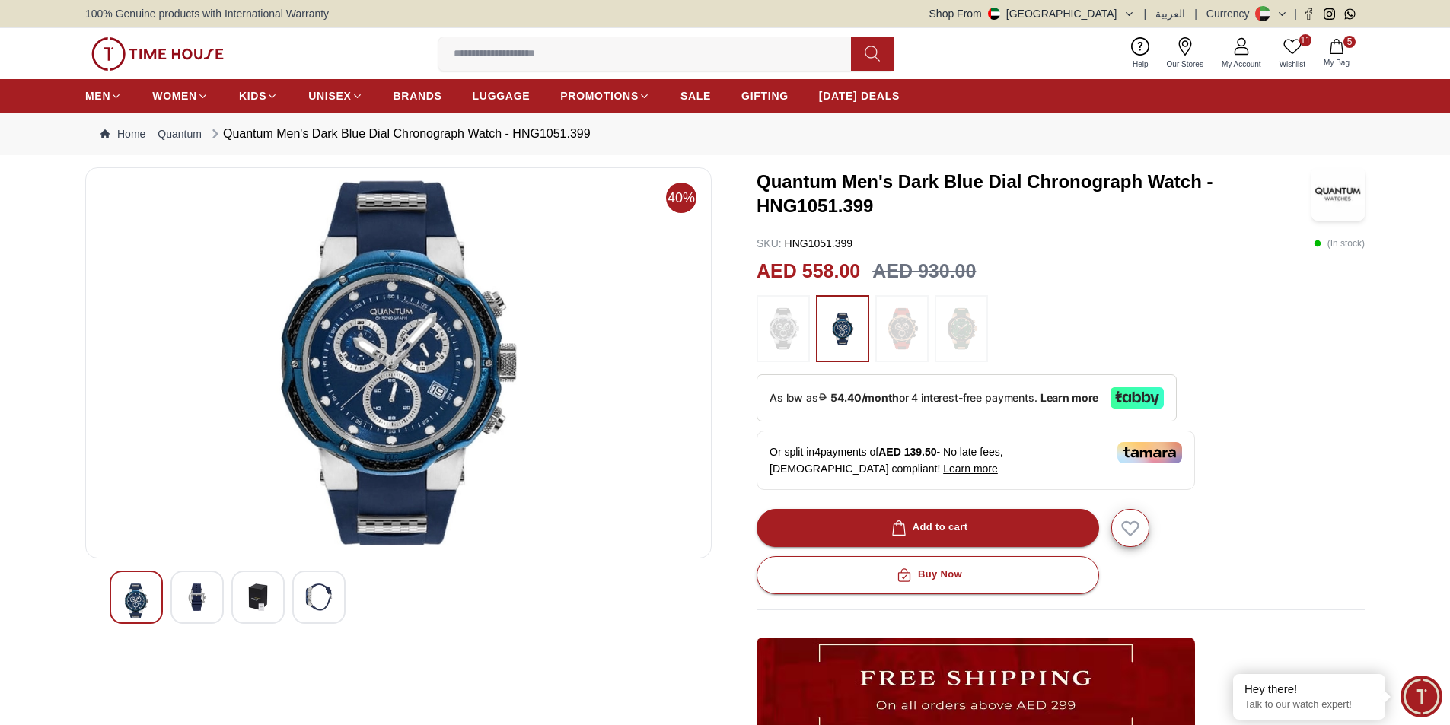 The width and height of the screenshot is (1450, 725). I want to click on p: Talk to our watch expert!, so click(1309, 705).